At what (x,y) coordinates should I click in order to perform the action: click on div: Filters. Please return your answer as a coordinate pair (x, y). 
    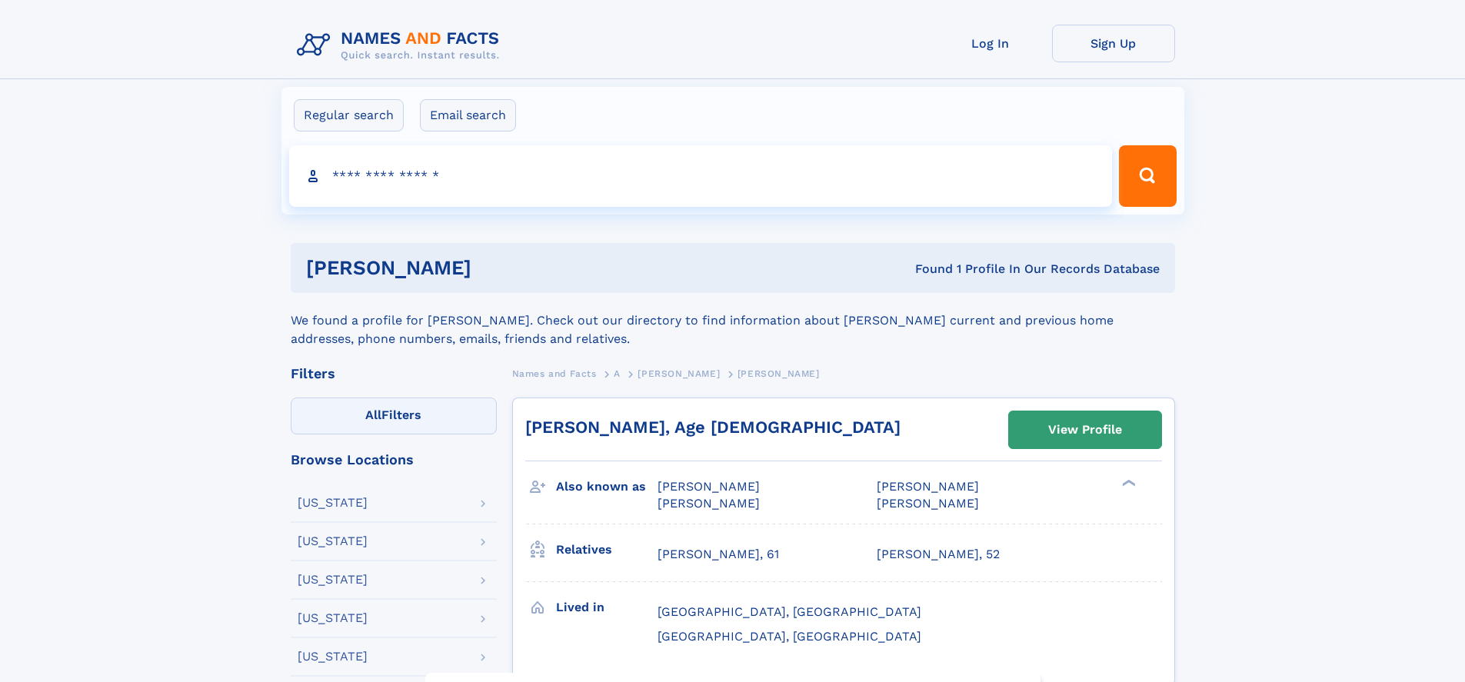
    Looking at the image, I should click on (394, 374).